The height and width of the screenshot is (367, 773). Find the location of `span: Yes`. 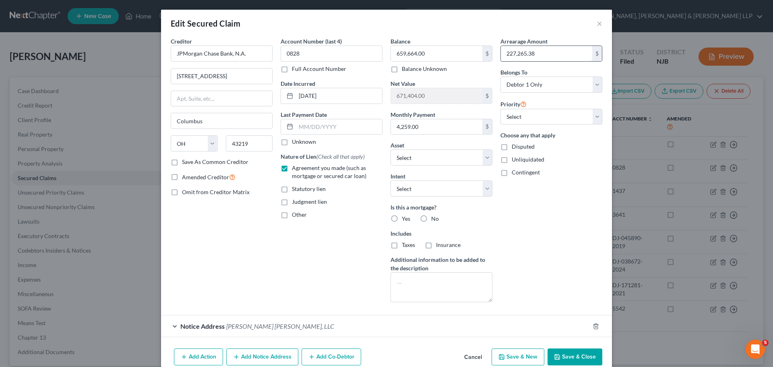

span: Yes is located at coordinates (406, 218).